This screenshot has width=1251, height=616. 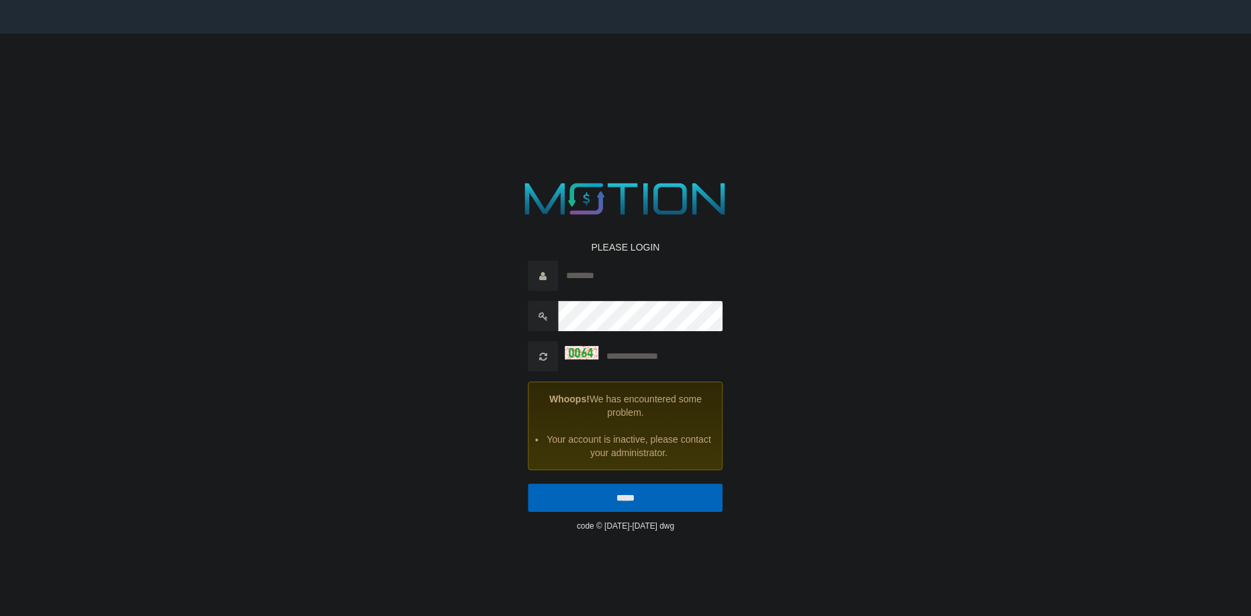 What do you see at coordinates (581, 352) in the screenshot?
I see `img: captcha` at bounding box center [581, 352].